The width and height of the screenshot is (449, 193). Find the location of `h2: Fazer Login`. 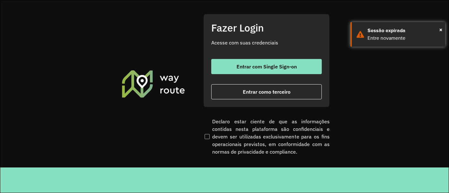

h2: Fazer Login is located at coordinates (266, 28).